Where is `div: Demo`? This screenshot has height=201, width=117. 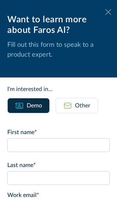 div: Demo is located at coordinates (34, 106).